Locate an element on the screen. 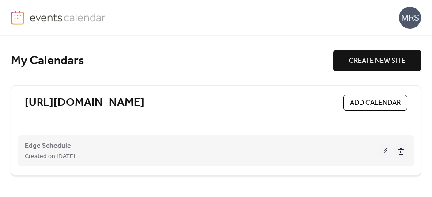  span: ADD CALENDAR is located at coordinates (375, 103).